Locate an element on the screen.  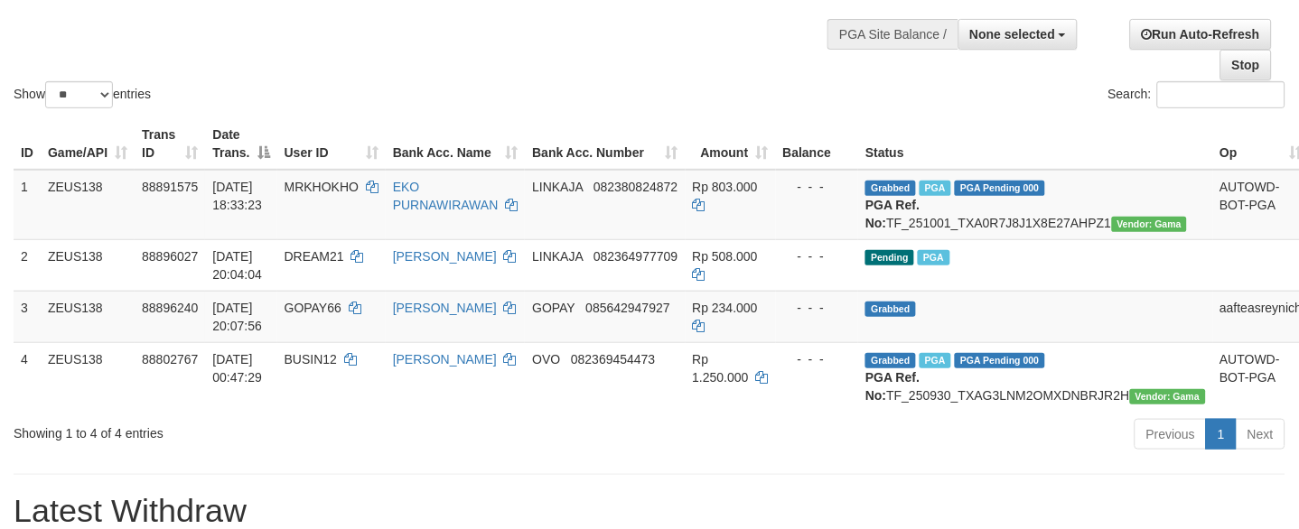
span: Copy 082364977709 to clipboard is located at coordinates (635, 256).